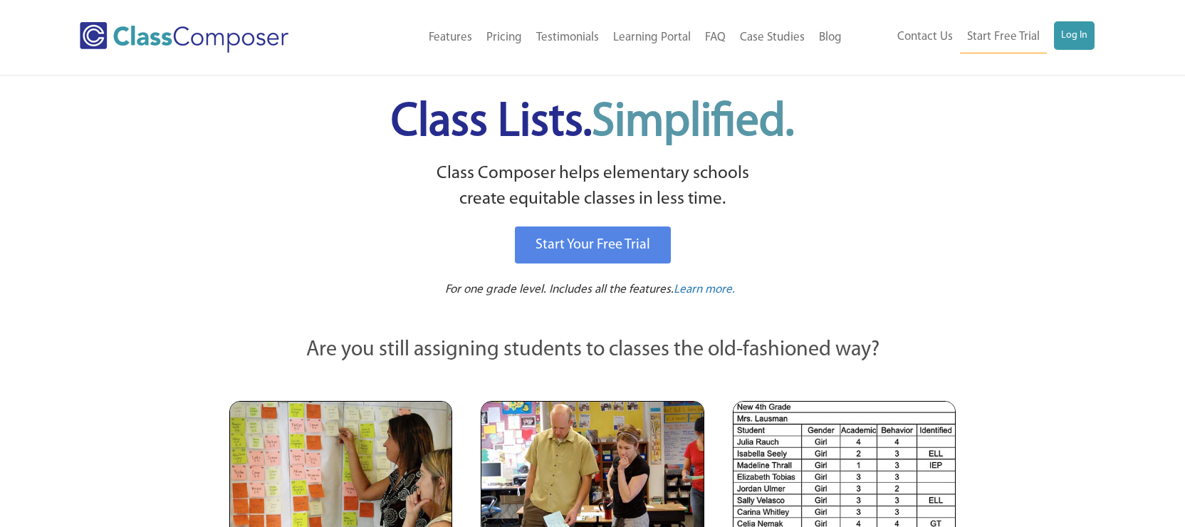  I want to click on a: Features, so click(450, 38).